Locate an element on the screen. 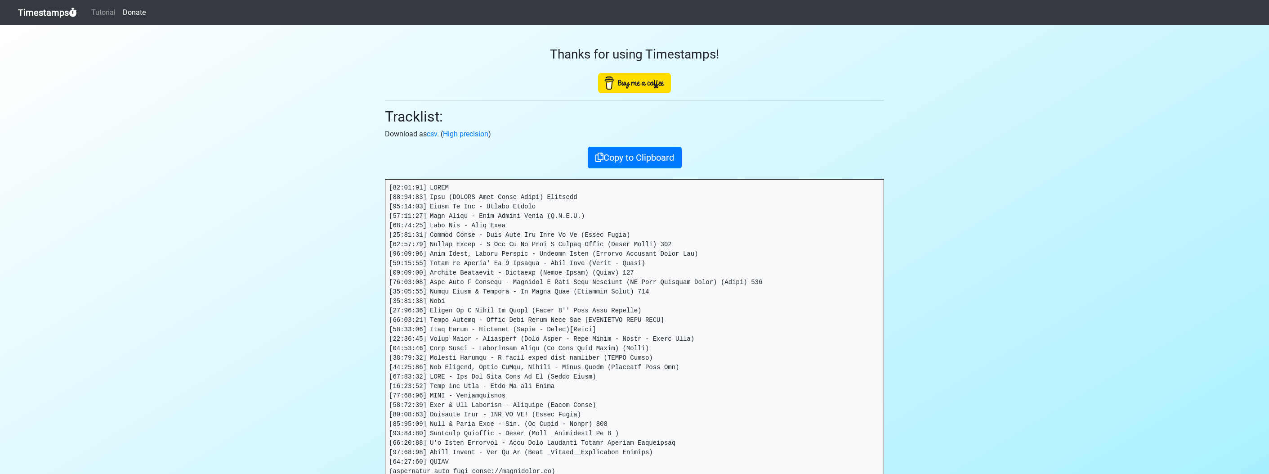 The image size is (1269, 474). h3: Thanks for using Timestamps! is located at coordinates (635, 54).